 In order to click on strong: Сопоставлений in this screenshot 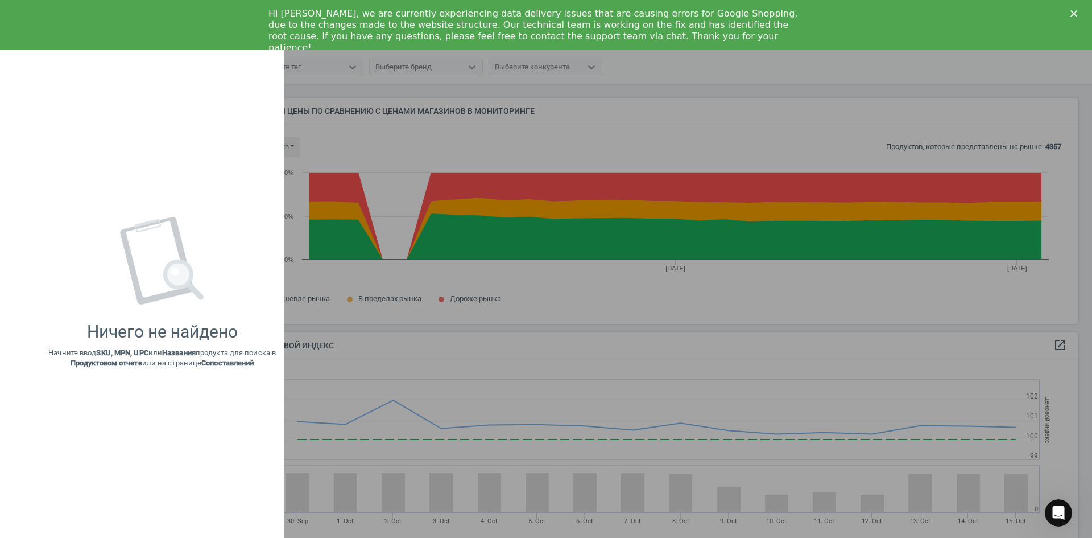, I will do `click(228, 362)`.